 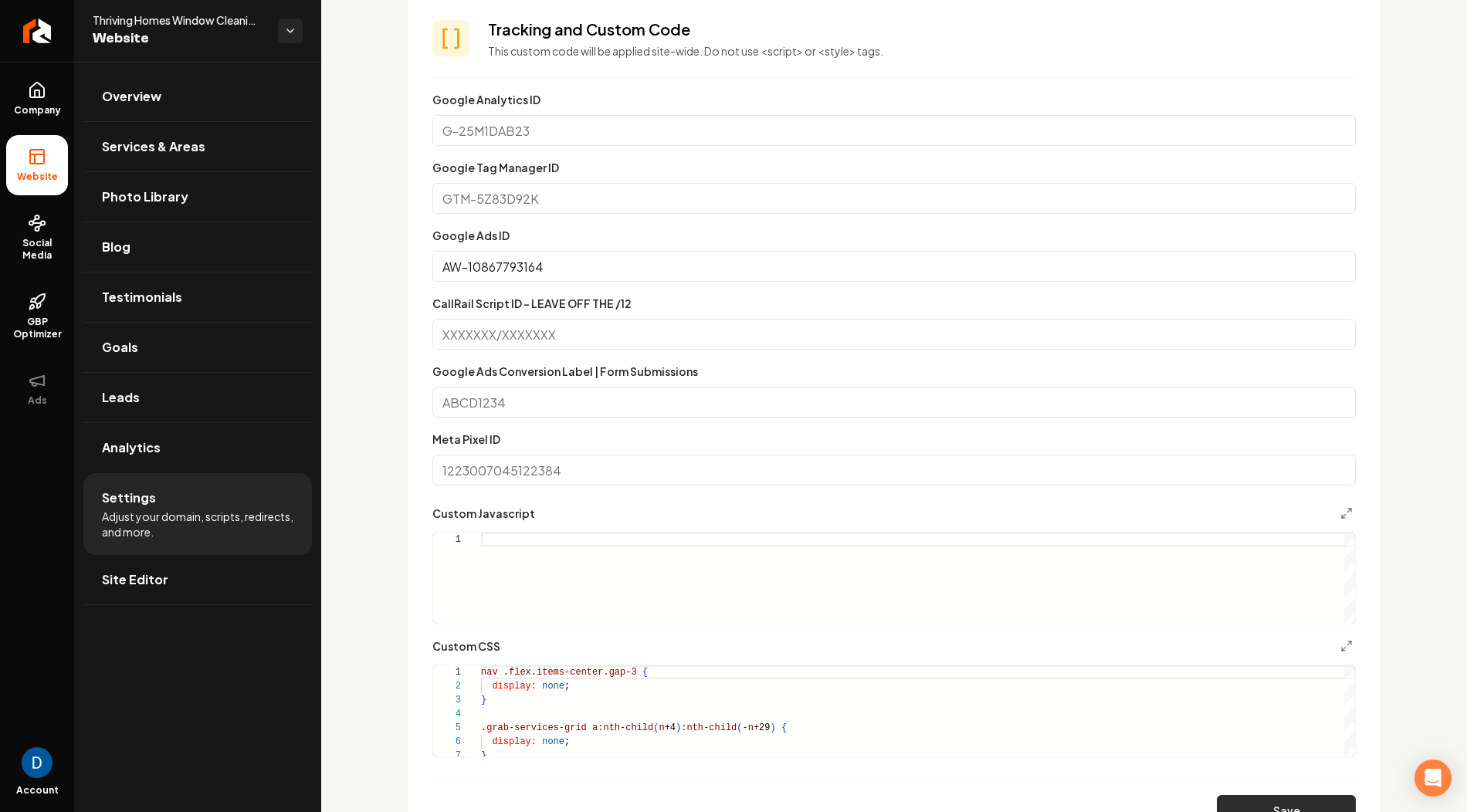 I want to click on a: Company, so click(x=37, y=99).